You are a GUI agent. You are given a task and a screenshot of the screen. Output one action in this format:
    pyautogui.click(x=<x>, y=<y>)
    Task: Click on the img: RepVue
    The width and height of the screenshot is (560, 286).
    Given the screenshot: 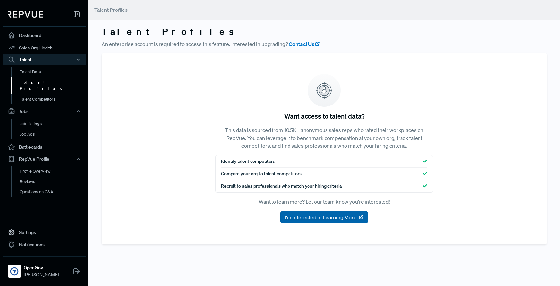 What is the action you would take?
    pyautogui.click(x=26, y=14)
    